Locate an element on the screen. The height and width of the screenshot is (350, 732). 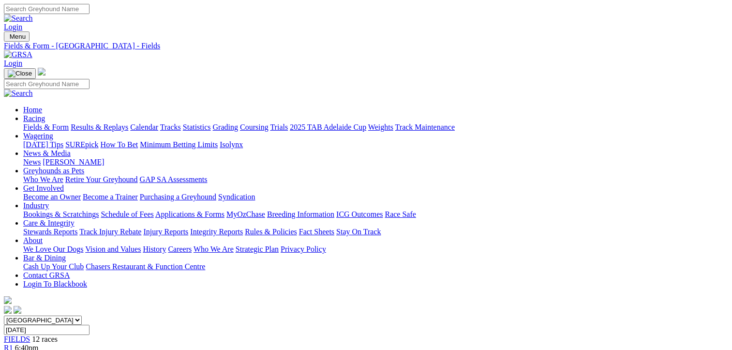
a: Home is located at coordinates (32, 109).